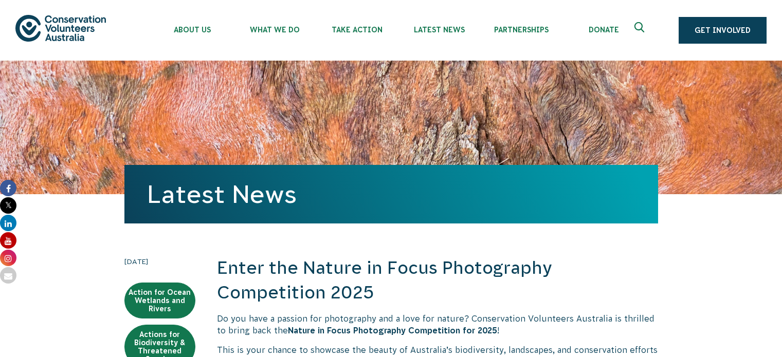  I want to click on span: About Us, so click(192, 30).